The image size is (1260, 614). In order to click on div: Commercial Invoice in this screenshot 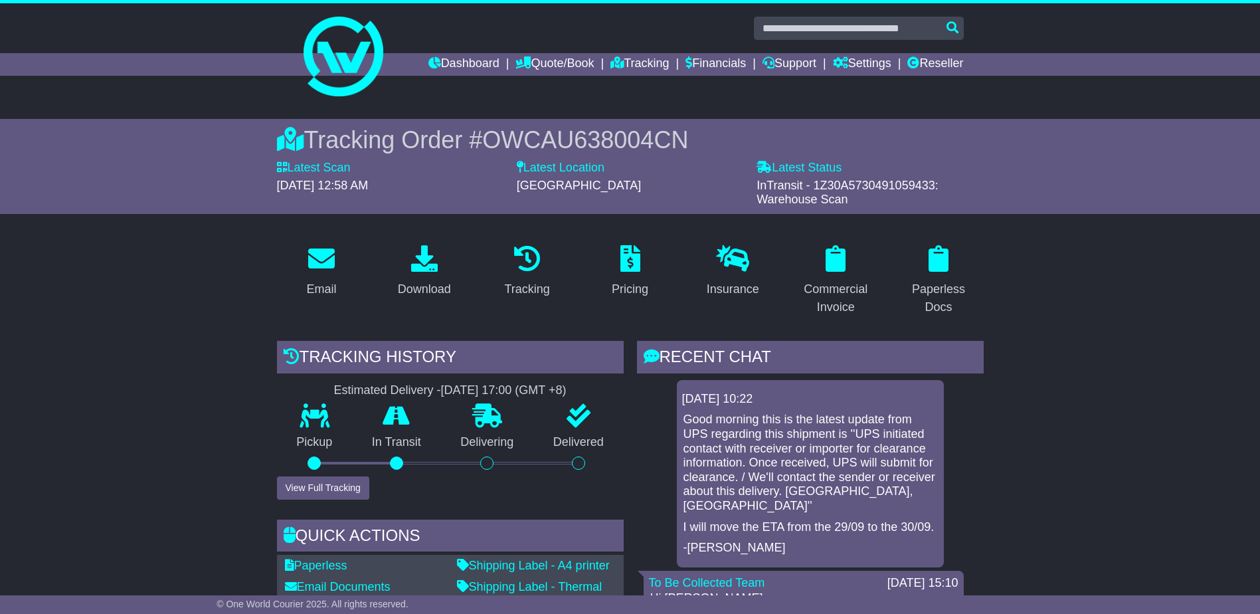, I will do `click(836, 298)`.